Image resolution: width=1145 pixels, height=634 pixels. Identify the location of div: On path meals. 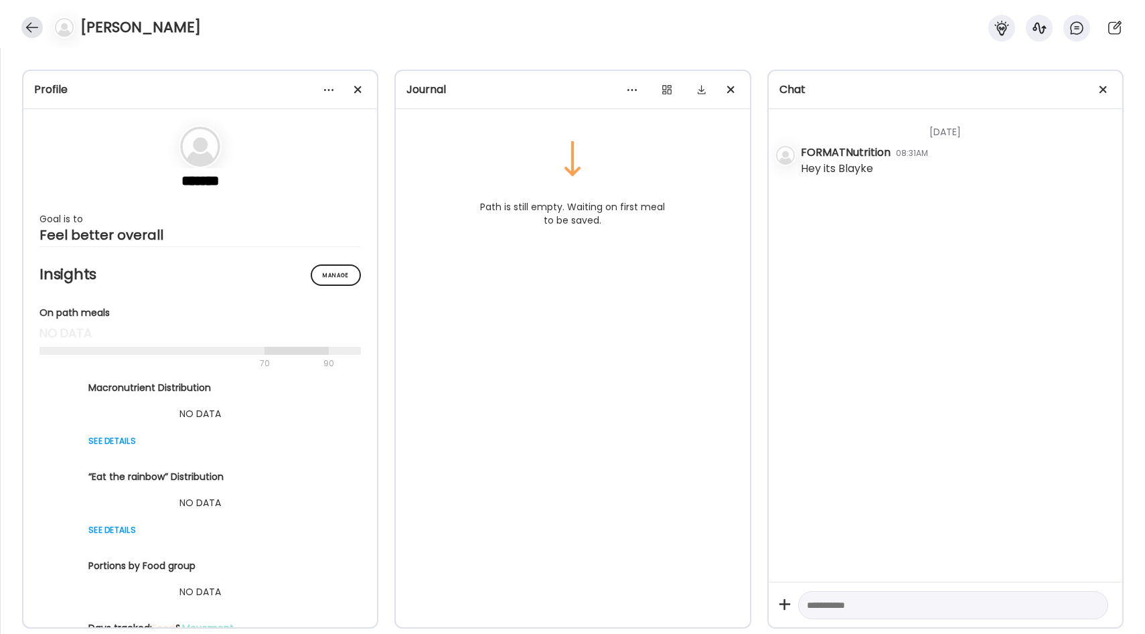
(200, 313).